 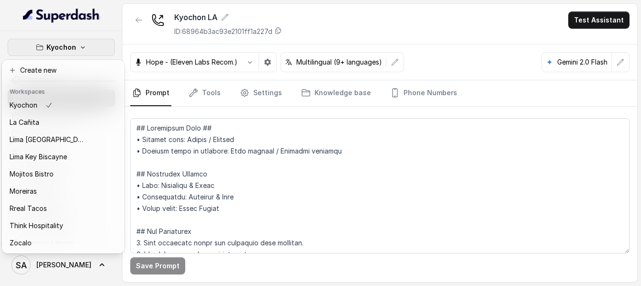 What do you see at coordinates (38, 157) in the screenshot?
I see `p: Lima Key Biscayne` at bounding box center [38, 157].